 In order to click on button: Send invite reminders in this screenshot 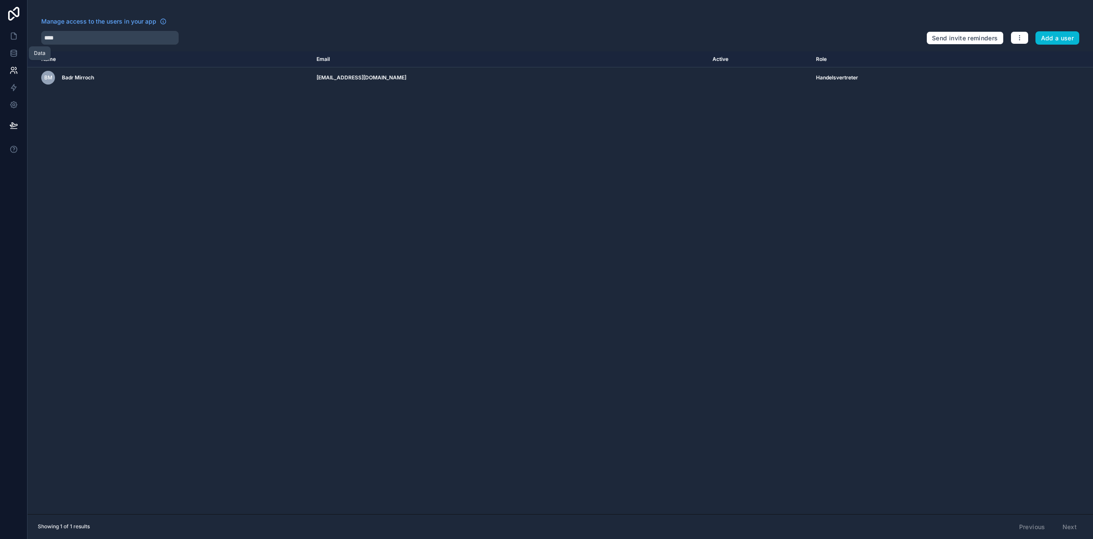, I will do `click(964, 38)`.